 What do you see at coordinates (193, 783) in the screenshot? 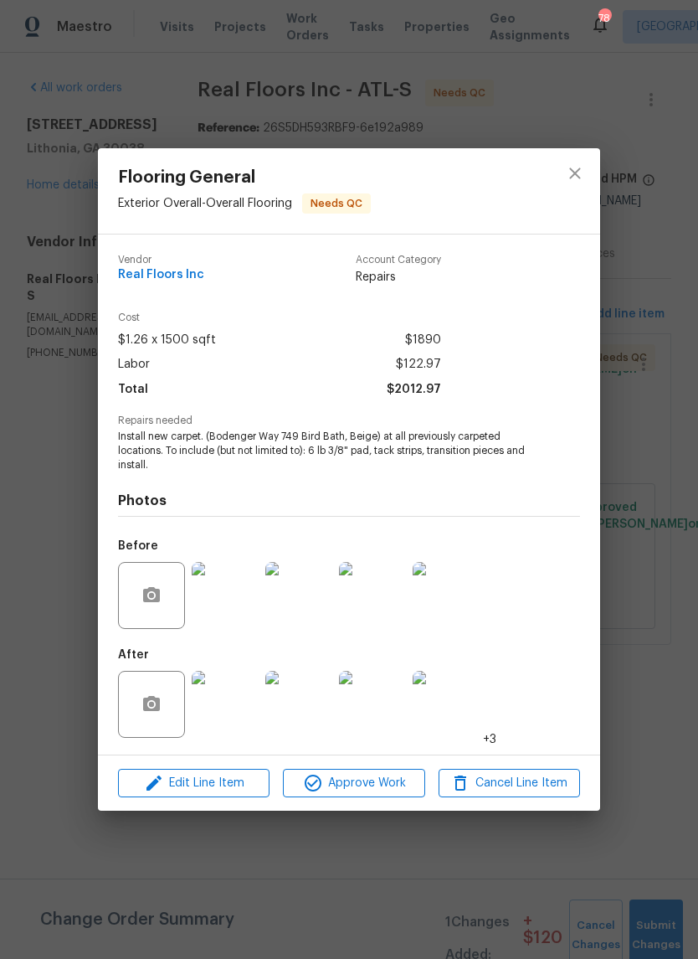
I see `span: Edit Line Item` at bounding box center [193, 783].